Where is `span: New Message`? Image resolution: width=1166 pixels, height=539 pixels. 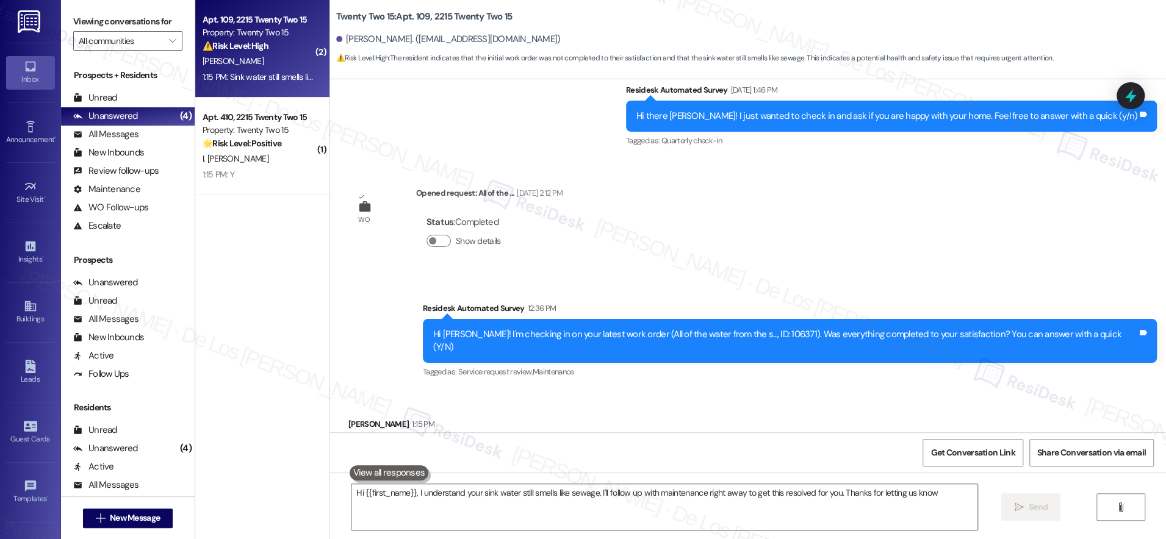
span: New Message is located at coordinates (135, 518).